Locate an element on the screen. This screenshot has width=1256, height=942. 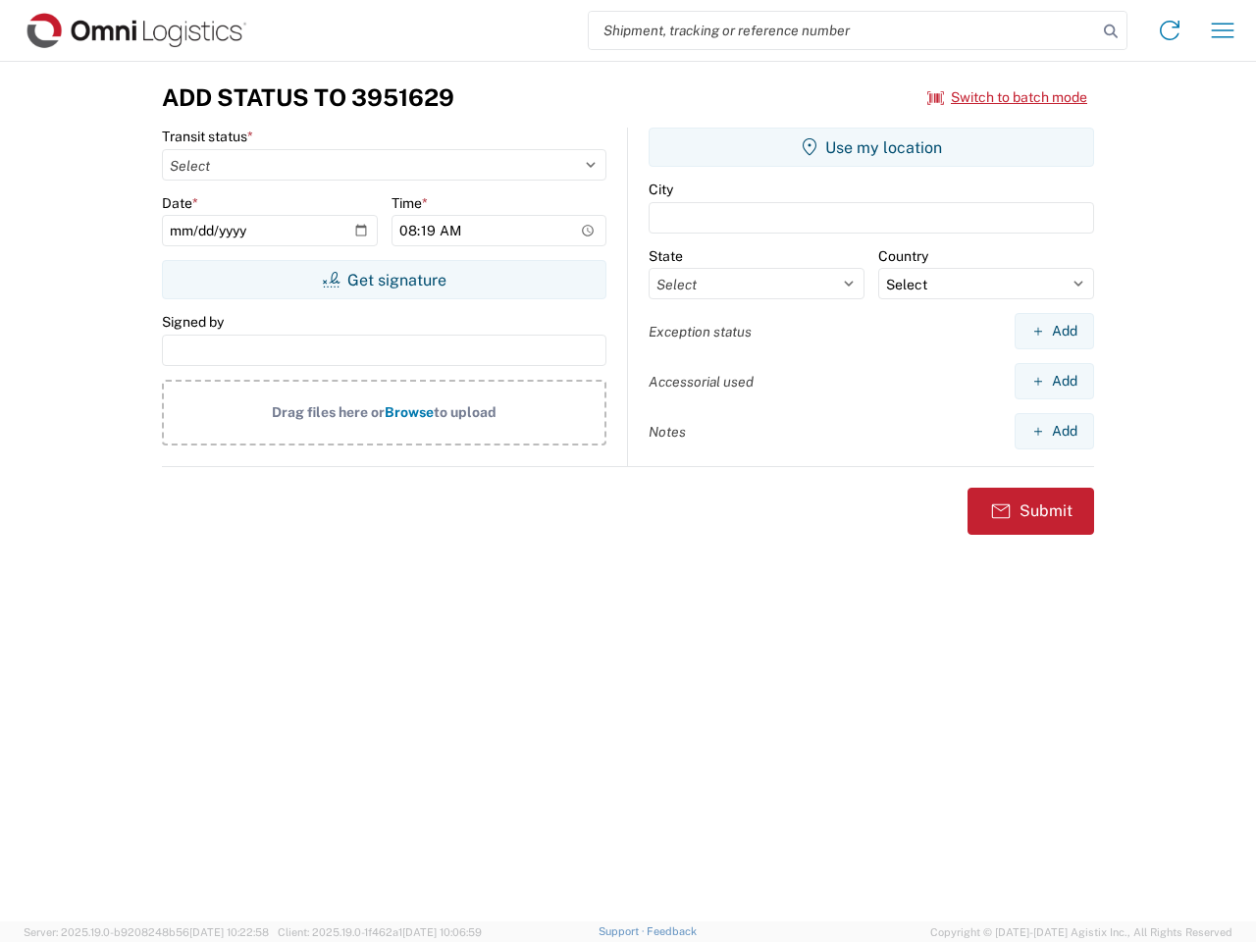
span: to upload is located at coordinates (465, 412).